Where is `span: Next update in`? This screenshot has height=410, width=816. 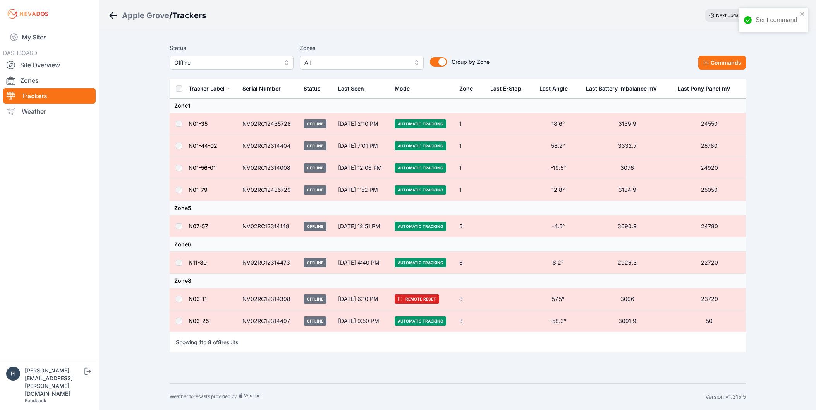 span: Next update in is located at coordinates (732, 15).